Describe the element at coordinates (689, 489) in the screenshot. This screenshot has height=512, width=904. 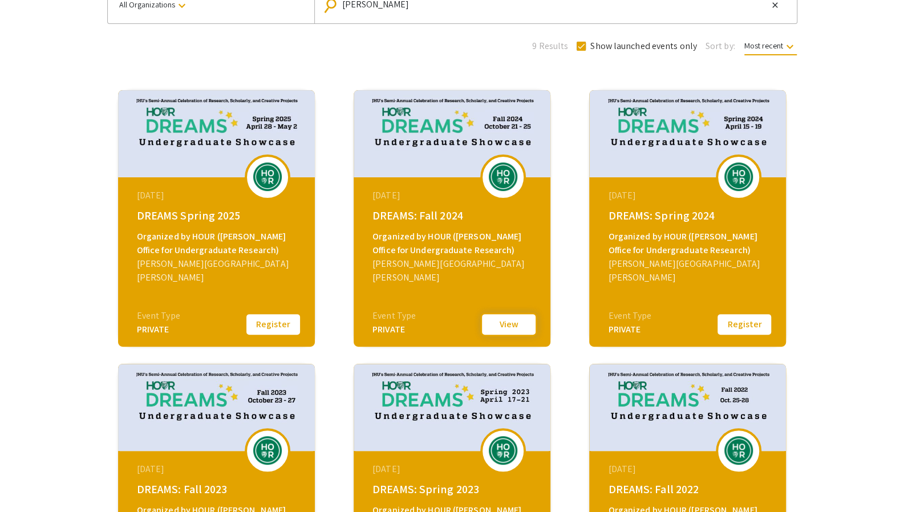
I see `div: DREAMS: Fall 2022` at that location.